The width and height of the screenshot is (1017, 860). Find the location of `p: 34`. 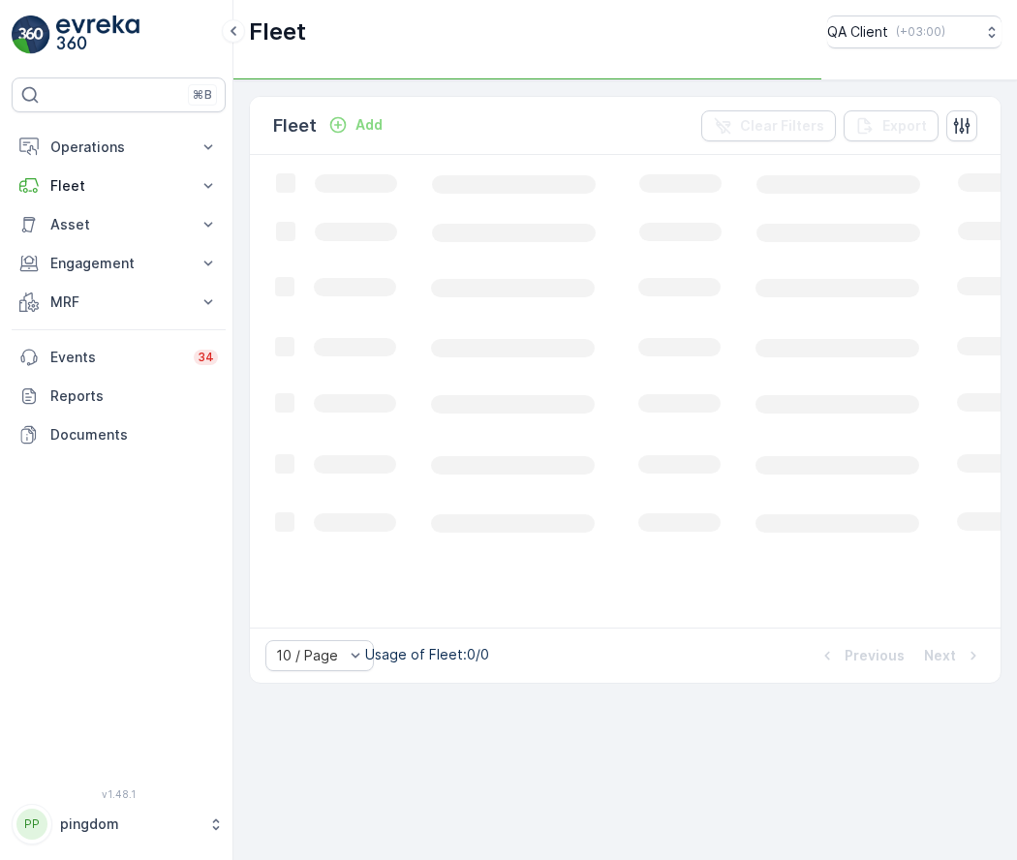

p: 34 is located at coordinates (205, 357).